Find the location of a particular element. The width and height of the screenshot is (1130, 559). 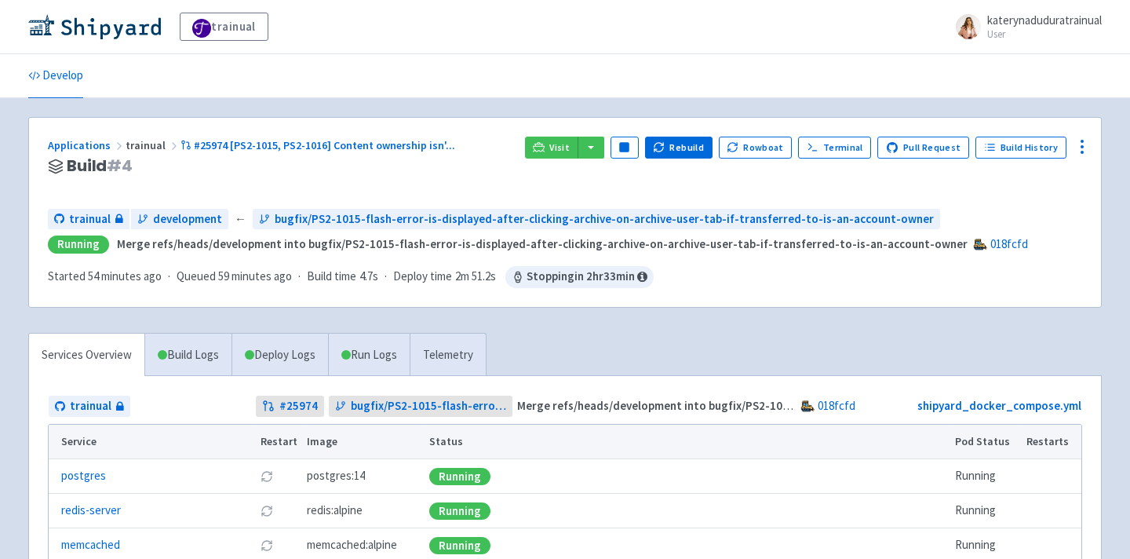

th: Status is located at coordinates (688, 442).